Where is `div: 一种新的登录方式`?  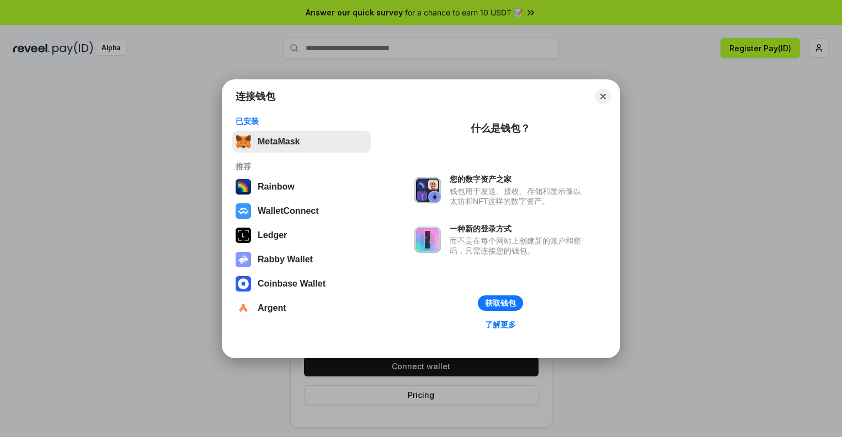 div: 一种新的登录方式 is located at coordinates (518, 229).